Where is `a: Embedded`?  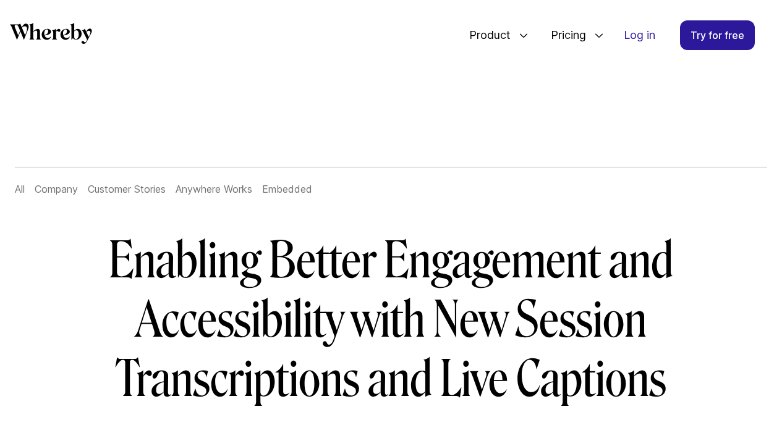
a: Embedded is located at coordinates (287, 189).